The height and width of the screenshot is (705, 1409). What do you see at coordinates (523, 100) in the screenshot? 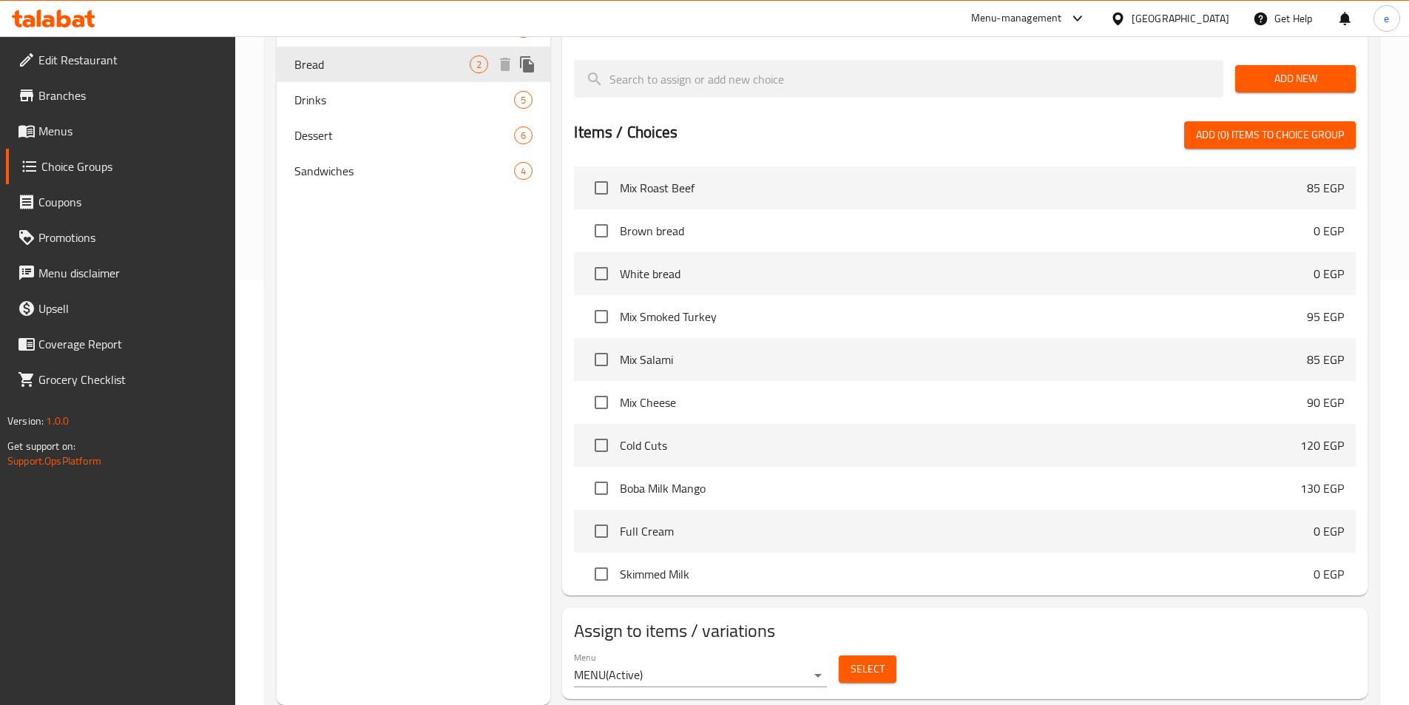
I see `span: 5` at bounding box center [523, 100].